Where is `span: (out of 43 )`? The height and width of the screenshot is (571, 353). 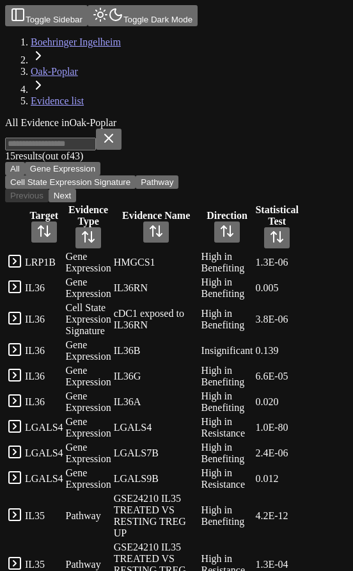
span: (out of 43 ) is located at coordinates (63, 155).